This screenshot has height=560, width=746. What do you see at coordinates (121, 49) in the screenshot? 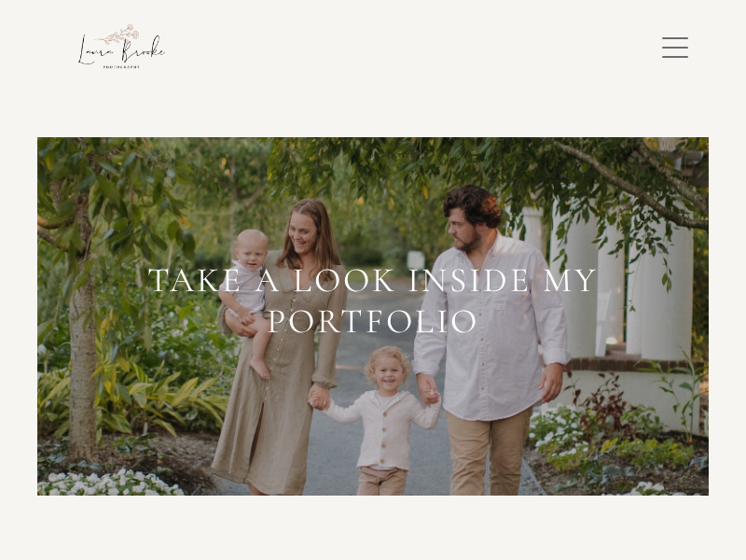
I see `img: Laura Brooke Photography` at bounding box center [121, 49].